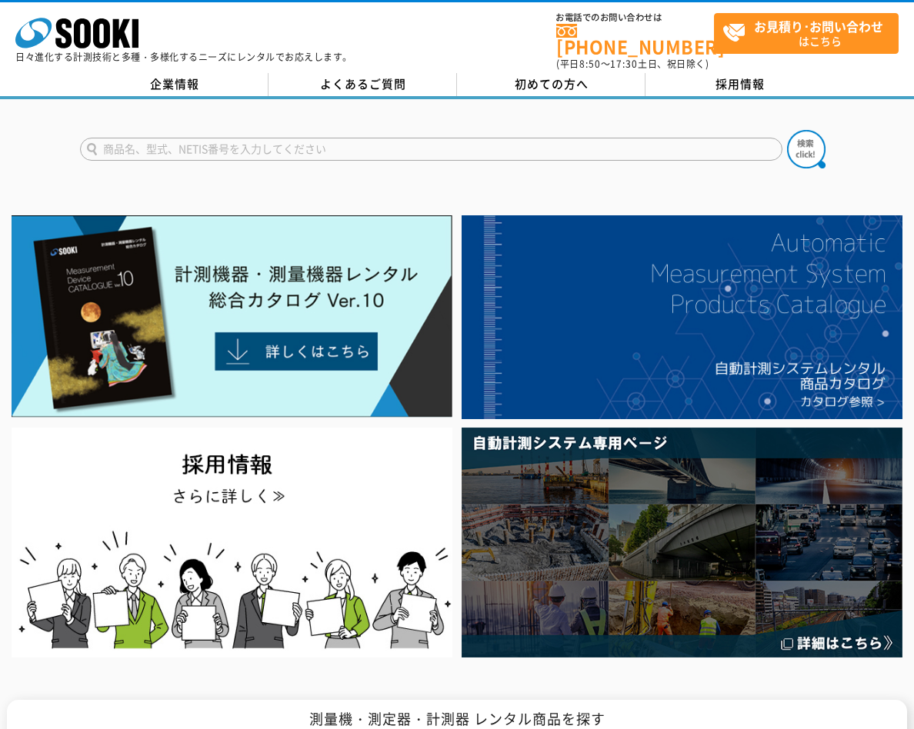 The image size is (914, 729). I want to click on span: 初めての方へ, so click(552, 84).